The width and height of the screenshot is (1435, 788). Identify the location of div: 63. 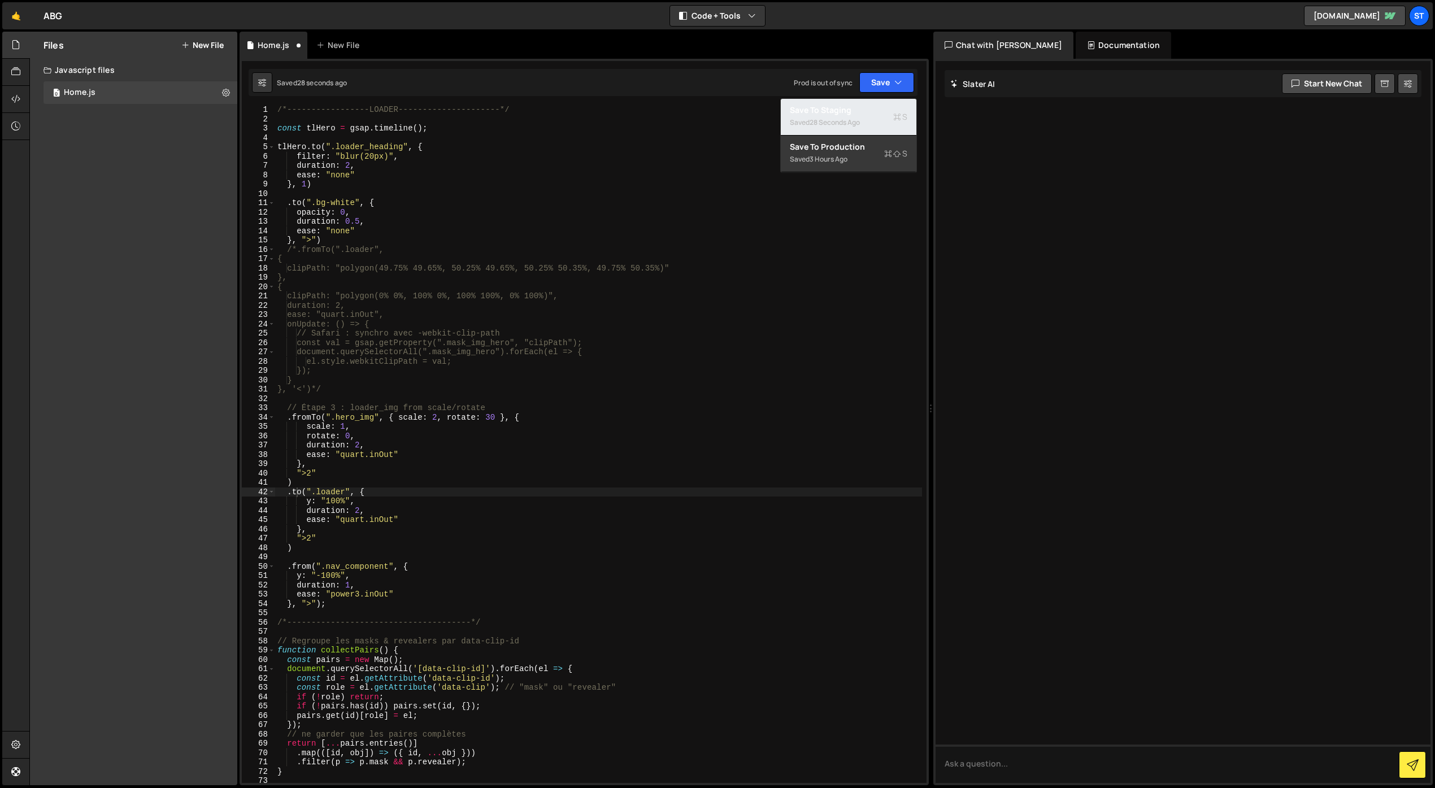
(258, 688).